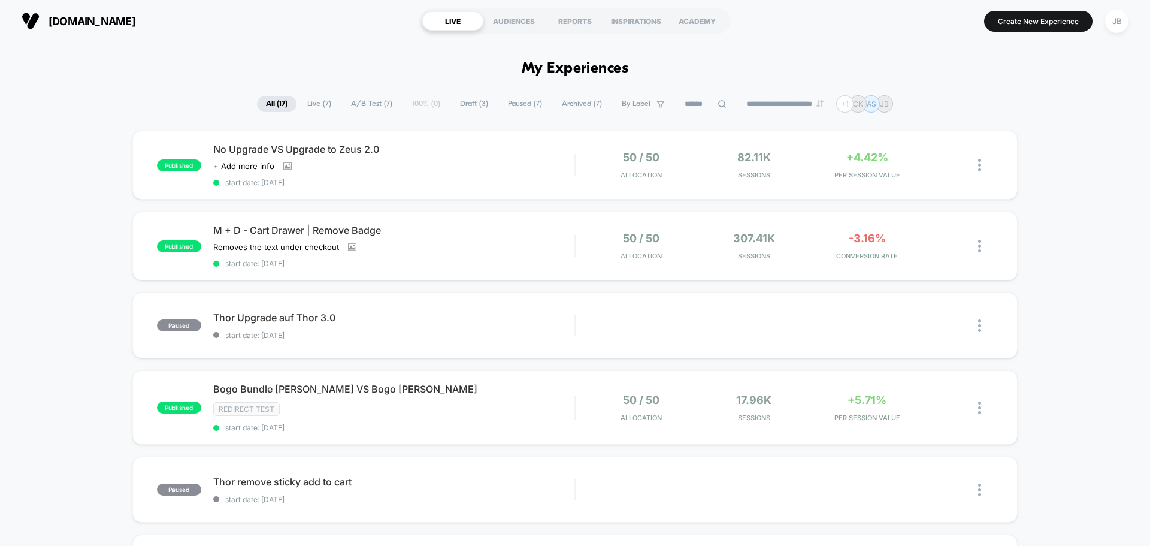  What do you see at coordinates (371, 104) in the screenshot?
I see `span: A/B Test ( 7 )` at bounding box center [371, 104].